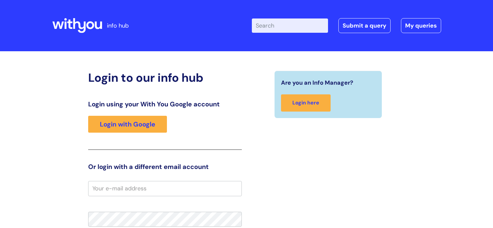 The image size is (493, 228). Describe the element at coordinates (118, 26) in the screenshot. I see `p: info hub` at that location.